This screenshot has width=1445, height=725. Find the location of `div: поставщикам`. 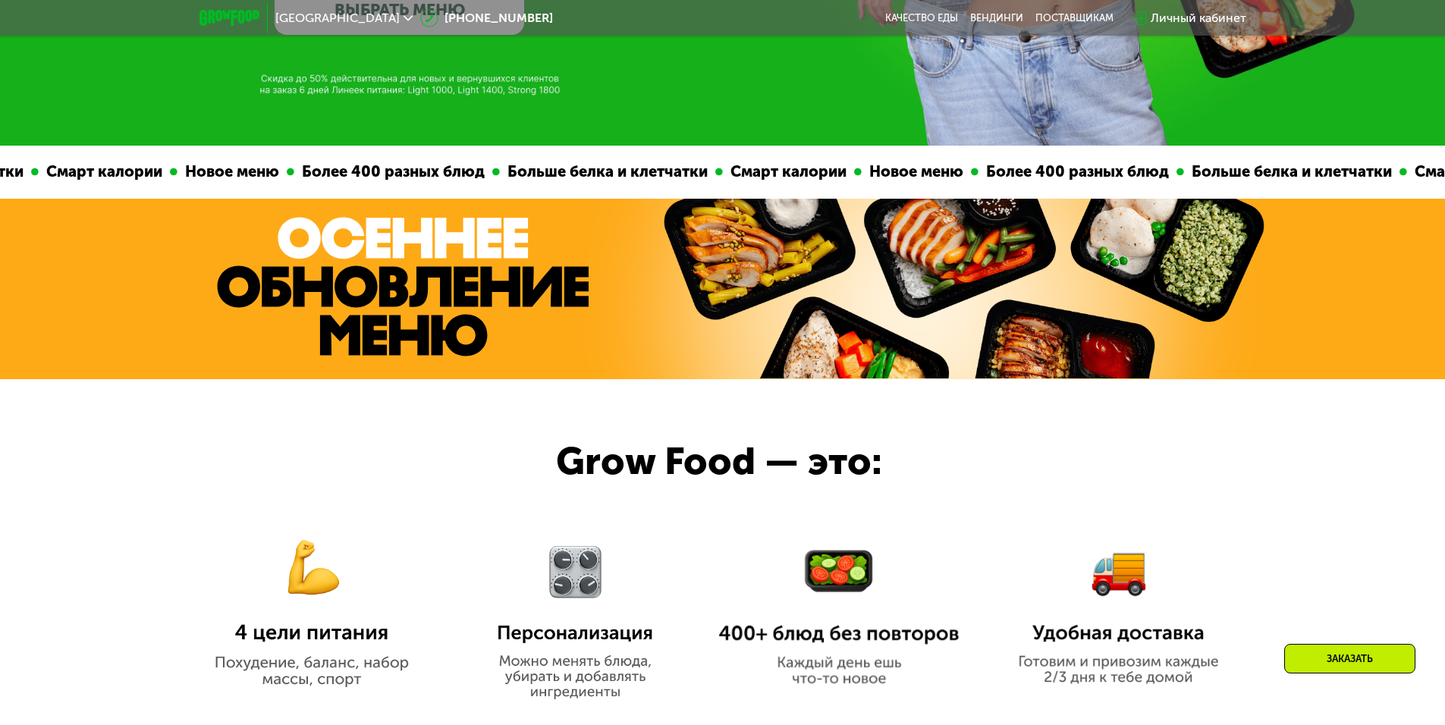

div: поставщикам is located at coordinates (1074, 18).